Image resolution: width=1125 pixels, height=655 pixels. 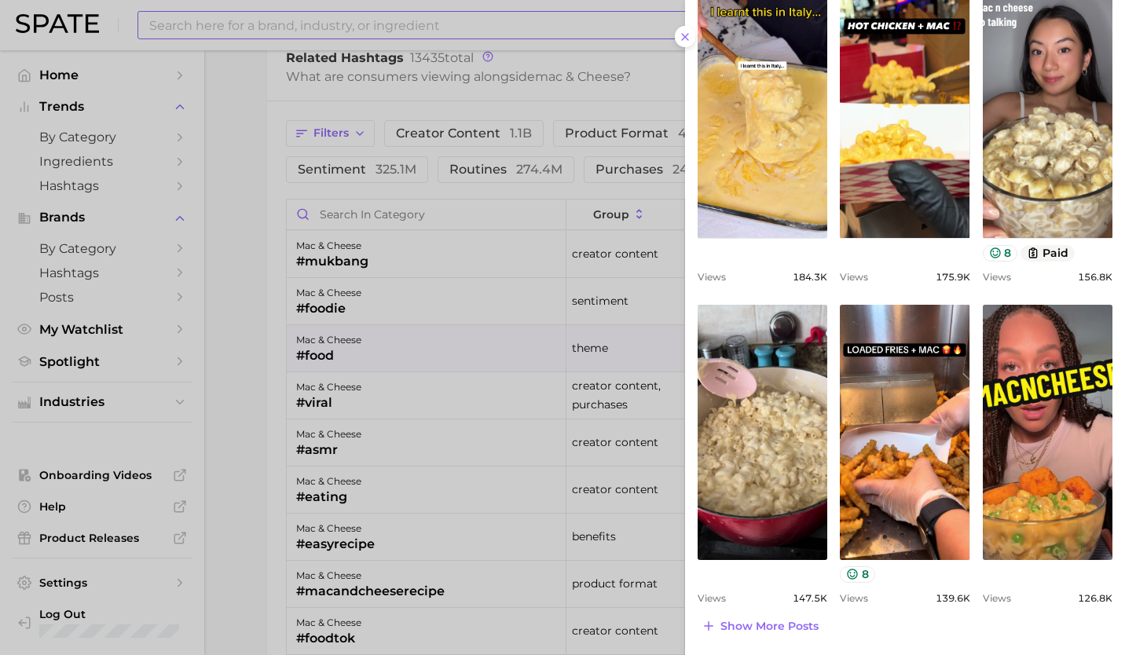 What do you see at coordinates (769, 626) in the screenshot?
I see `span: Show more posts` at bounding box center [769, 626].